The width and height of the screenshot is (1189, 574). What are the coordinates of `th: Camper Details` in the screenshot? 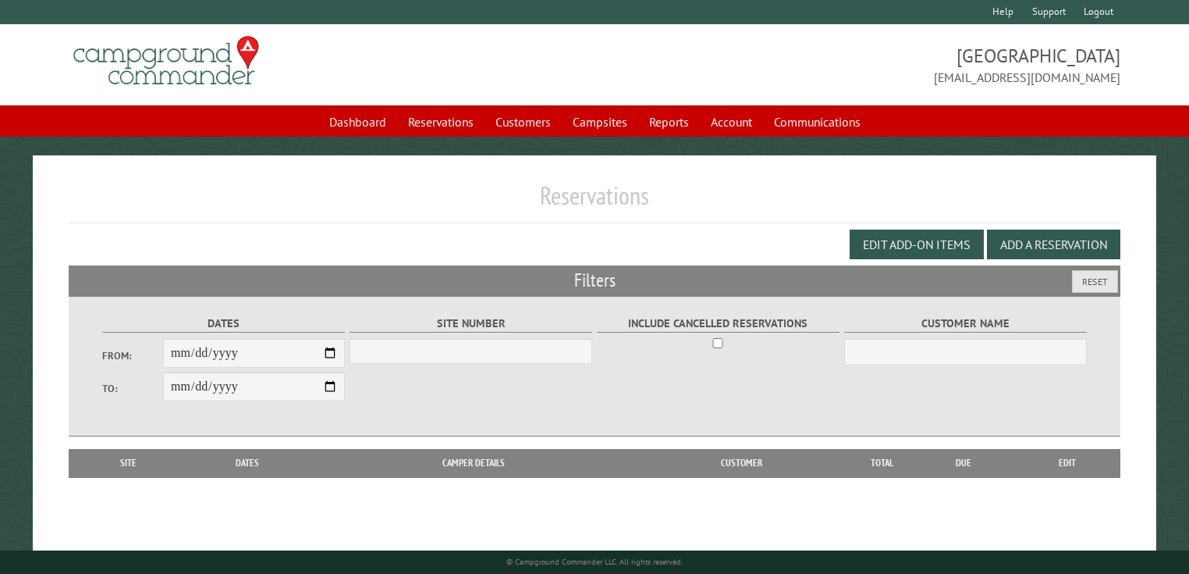 It's located at (475, 463).